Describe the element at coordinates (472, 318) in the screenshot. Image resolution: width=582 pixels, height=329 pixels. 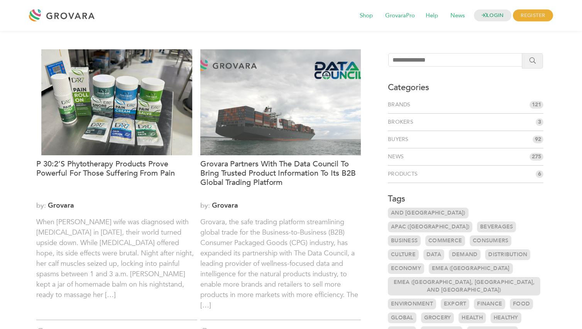
I see `a: Health` at that location.